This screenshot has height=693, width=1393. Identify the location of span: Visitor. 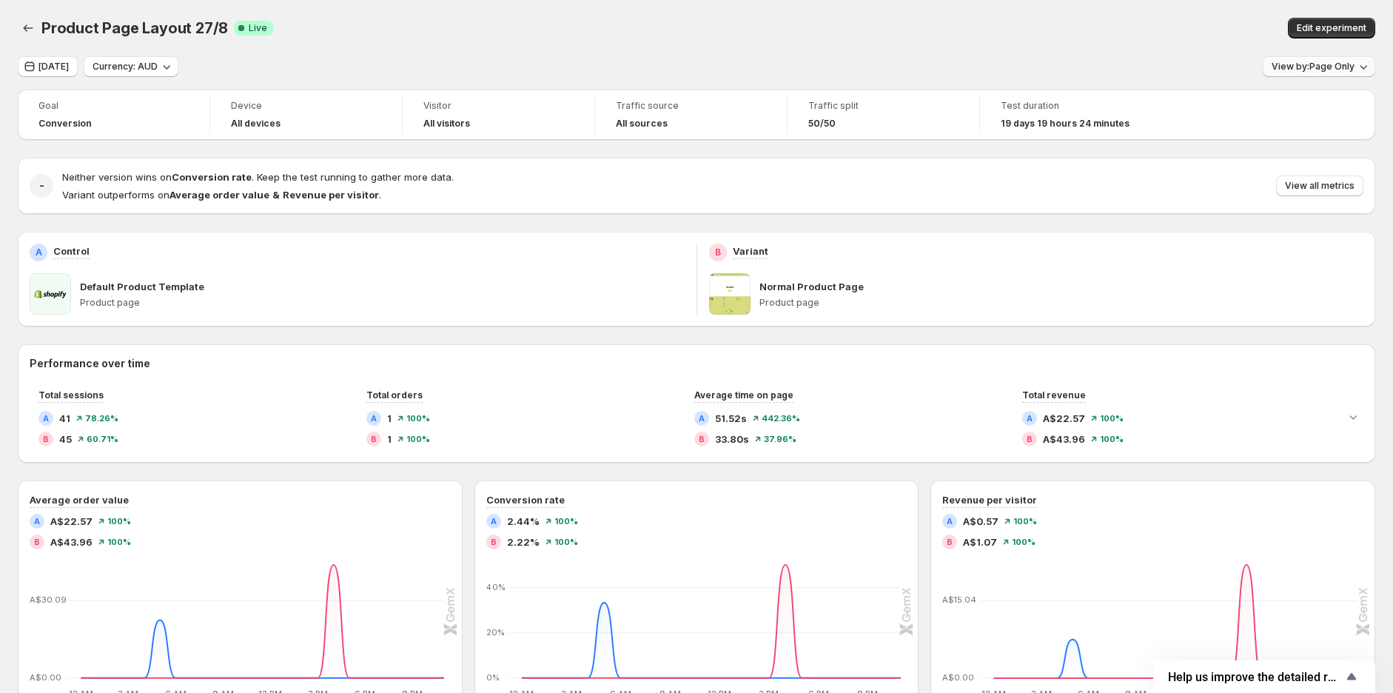
(498, 106).